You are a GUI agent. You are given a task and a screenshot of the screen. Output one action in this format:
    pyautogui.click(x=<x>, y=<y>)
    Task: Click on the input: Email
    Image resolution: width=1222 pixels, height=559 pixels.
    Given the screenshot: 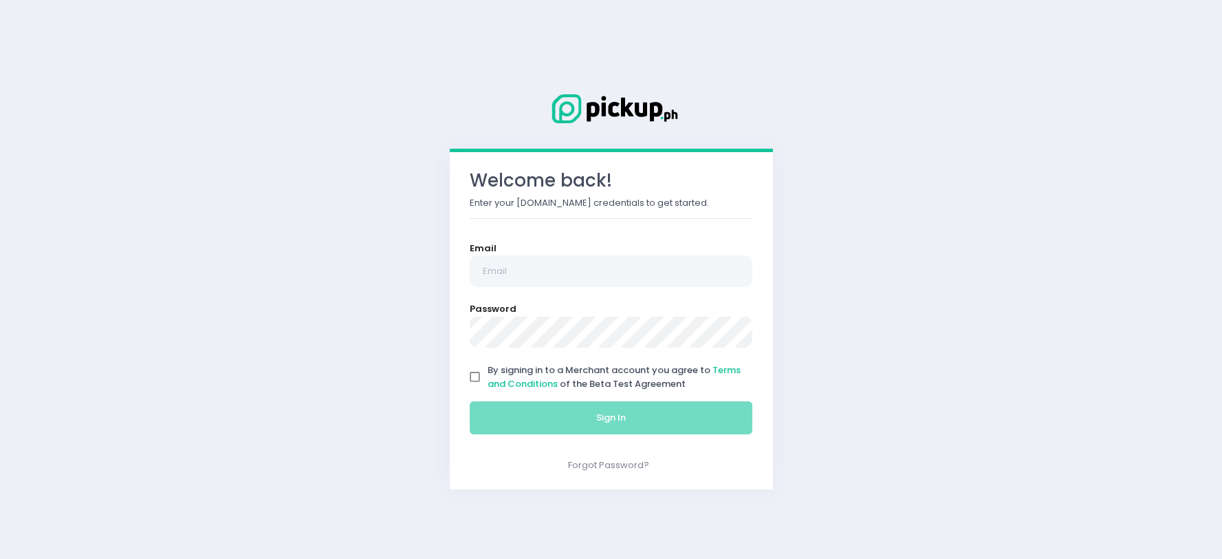 What is the action you would take?
    pyautogui.click(x=611, y=271)
    